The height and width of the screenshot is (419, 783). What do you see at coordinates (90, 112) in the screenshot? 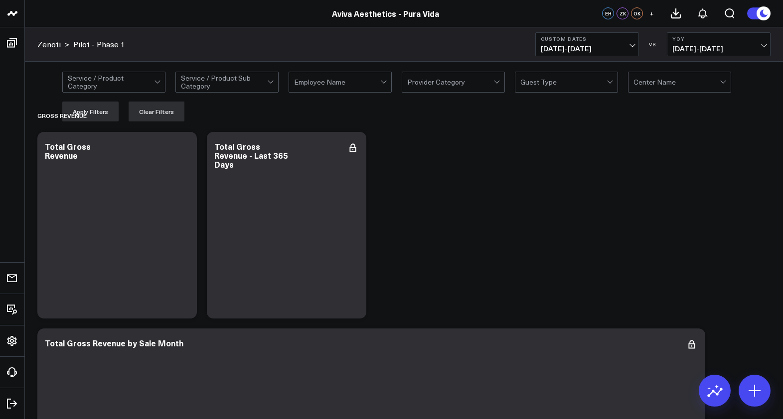
I see `button: Apply Filters` at bounding box center [90, 112].